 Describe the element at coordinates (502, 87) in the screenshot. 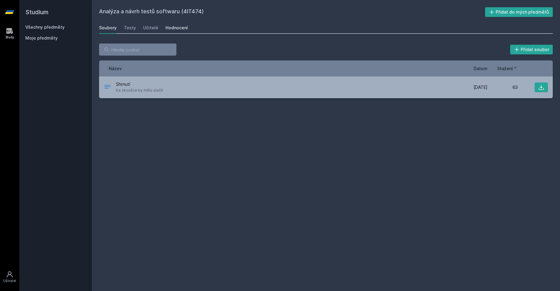

I see `div: 63` at that location.